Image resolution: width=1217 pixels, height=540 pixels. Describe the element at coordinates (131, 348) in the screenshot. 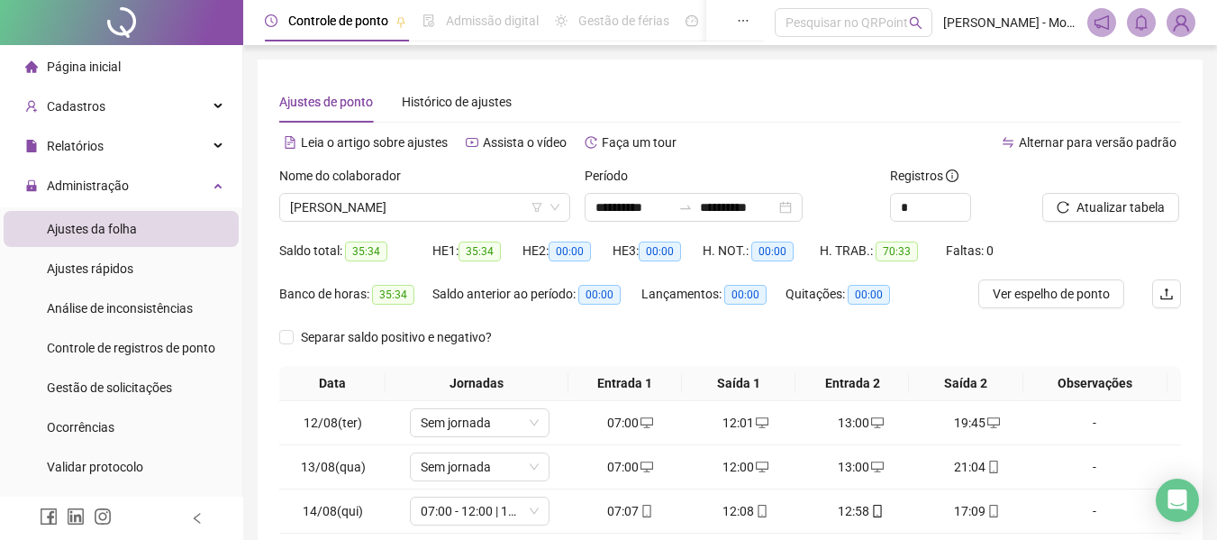

I see `span: Controle de registros de ponto` at that location.